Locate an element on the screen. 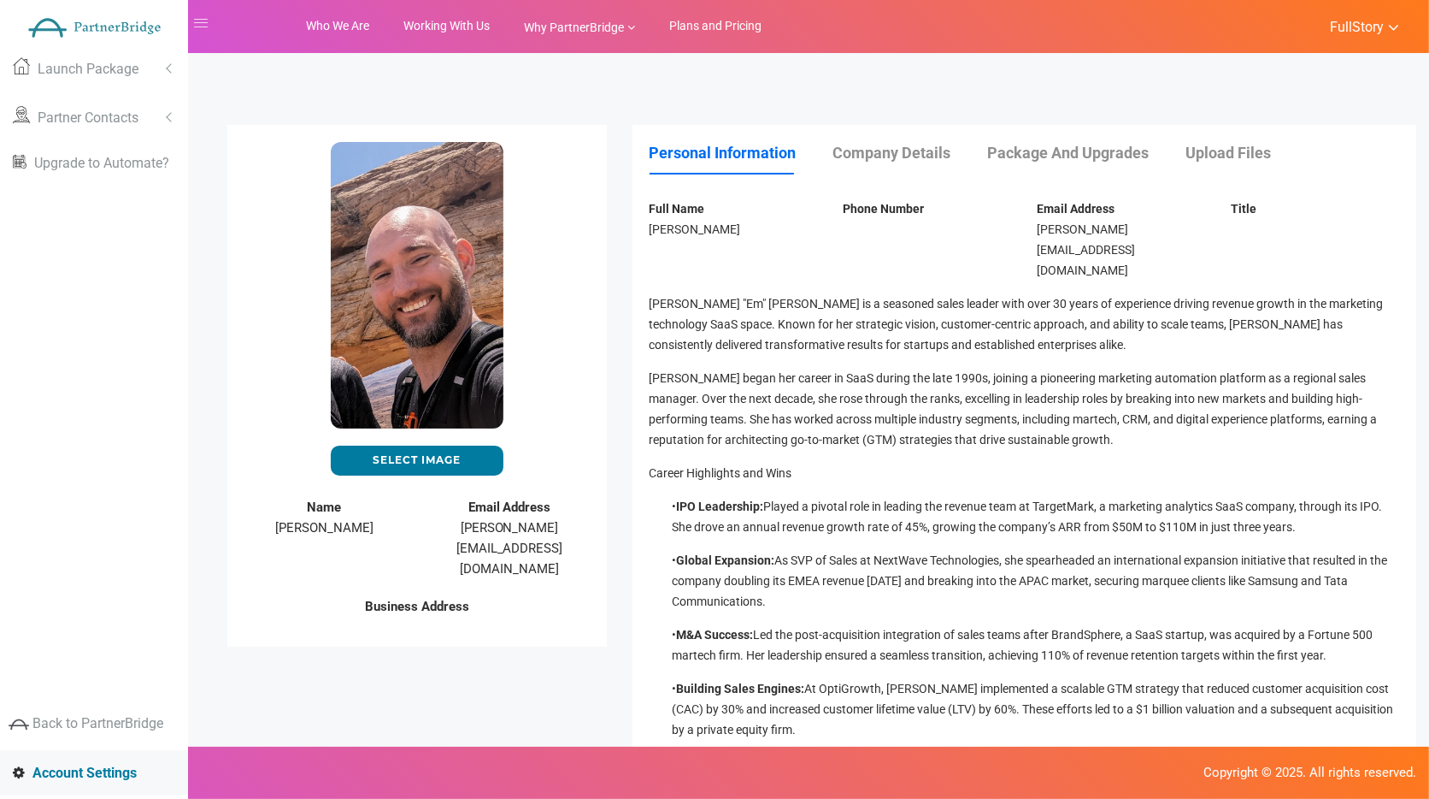 The height and width of the screenshot is (799, 1429). span: Back to PartnerBridge is located at coordinates (97, 722).